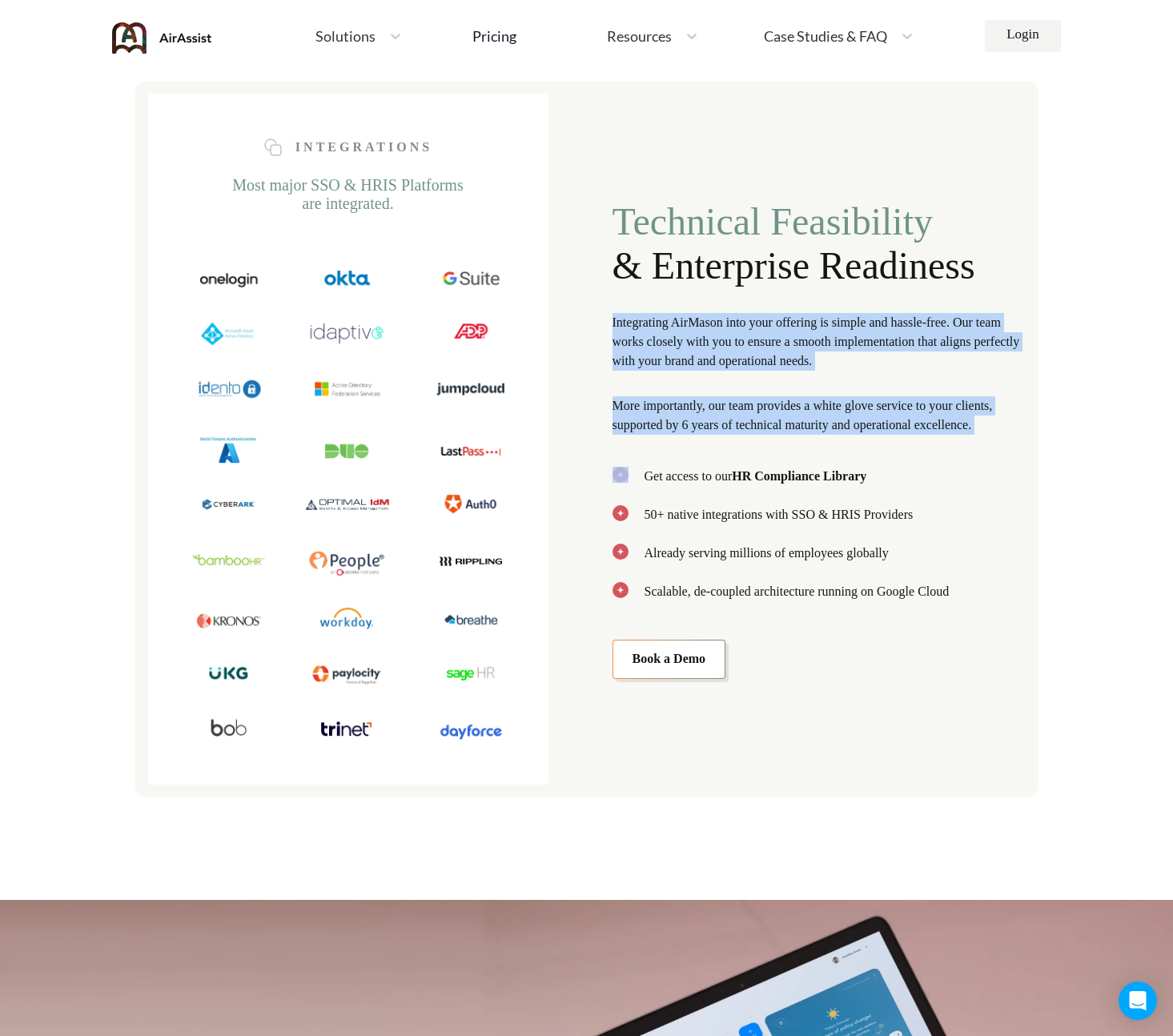 The height and width of the screenshot is (1036, 1173). What do you see at coordinates (639, 36) in the screenshot?
I see `span: Resources` at bounding box center [639, 36].